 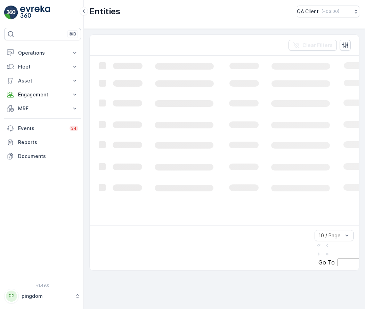 I want to click on button: Operations, so click(x=42, y=53).